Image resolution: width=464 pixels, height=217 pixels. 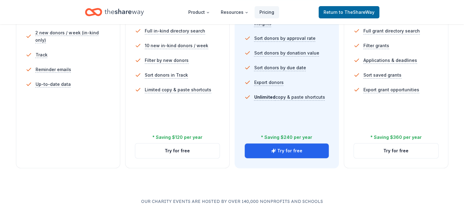 I want to click on a: Pricing, so click(x=267, y=12).